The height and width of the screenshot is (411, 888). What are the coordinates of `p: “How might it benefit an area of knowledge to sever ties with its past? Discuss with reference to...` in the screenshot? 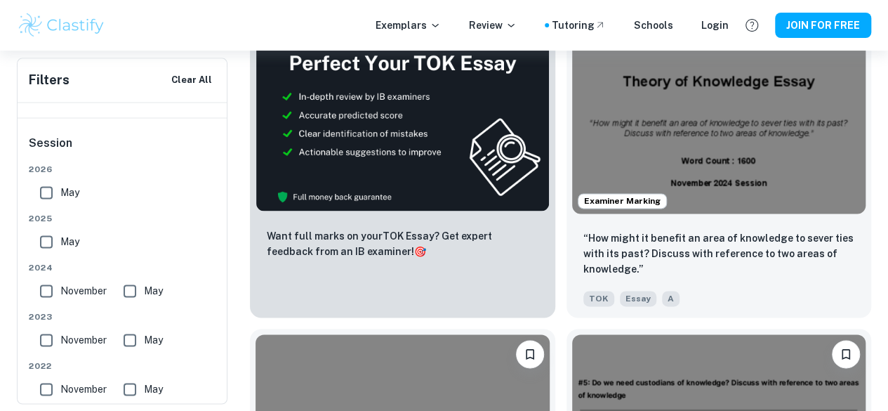 It's located at (719, 253).